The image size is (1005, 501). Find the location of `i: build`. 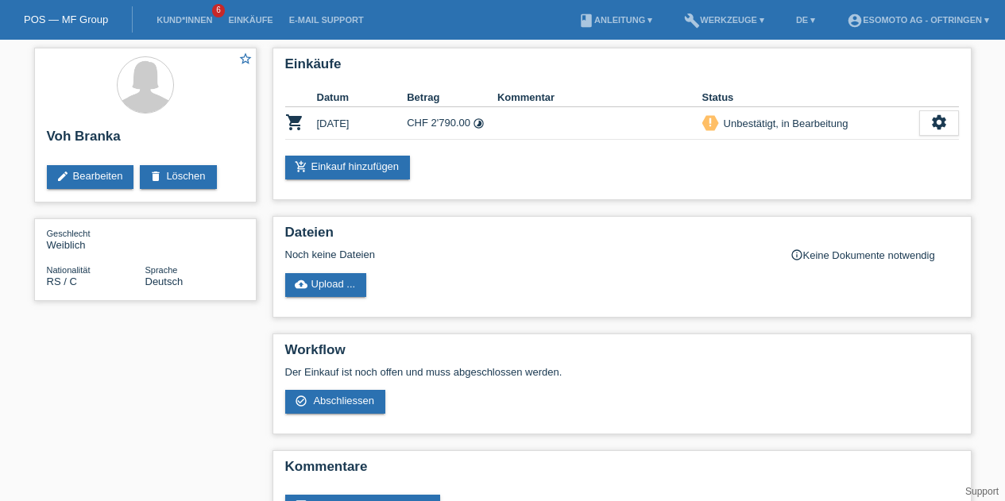

i: build is located at coordinates (692, 21).